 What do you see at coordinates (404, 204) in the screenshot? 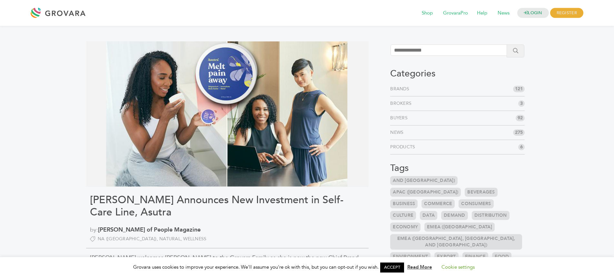
I see `a: Business` at bounding box center [404, 204].